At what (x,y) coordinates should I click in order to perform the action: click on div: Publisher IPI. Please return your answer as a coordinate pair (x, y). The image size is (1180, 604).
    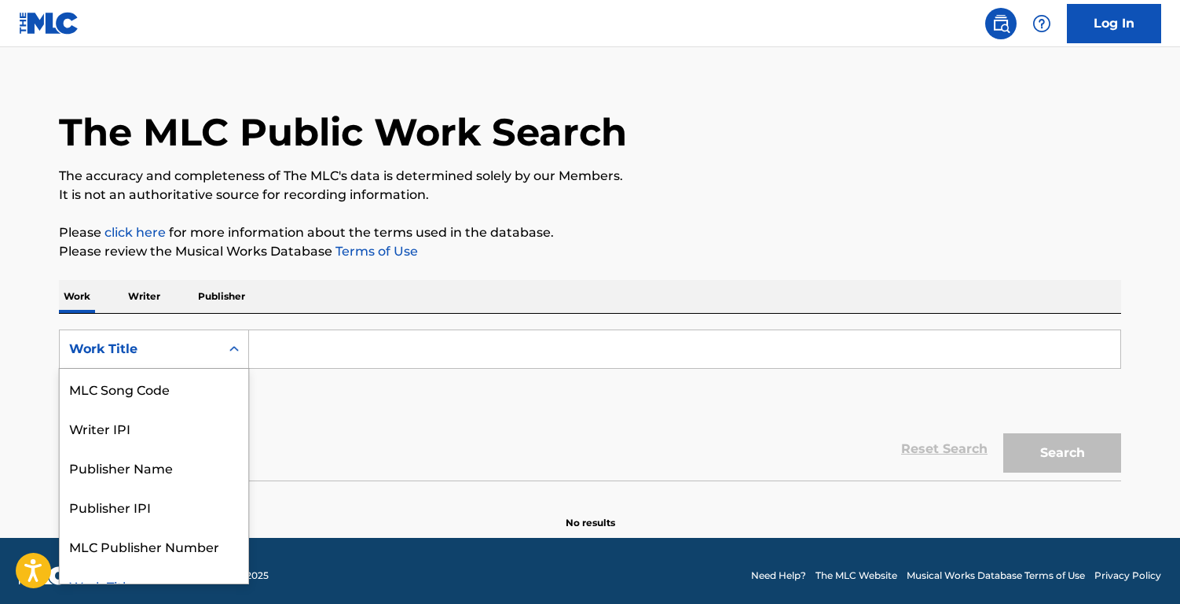
    Looking at the image, I should click on (154, 506).